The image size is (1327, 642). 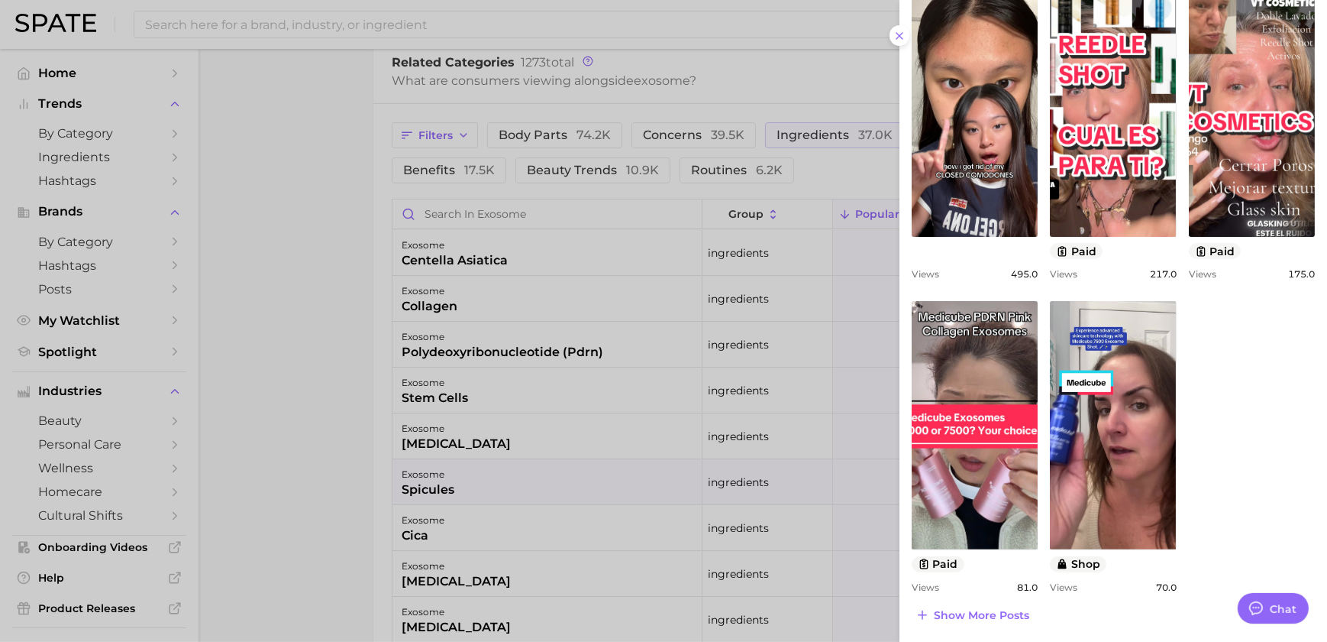 I want to click on span: 217.0, so click(x=1163, y=273).